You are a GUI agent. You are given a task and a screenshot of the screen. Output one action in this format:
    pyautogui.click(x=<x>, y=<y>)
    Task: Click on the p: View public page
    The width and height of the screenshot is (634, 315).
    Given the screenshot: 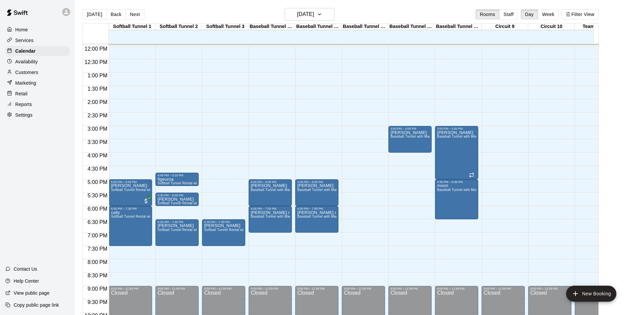 What is the action you would take?
    pyautogui.click(x=32, y=293)
    